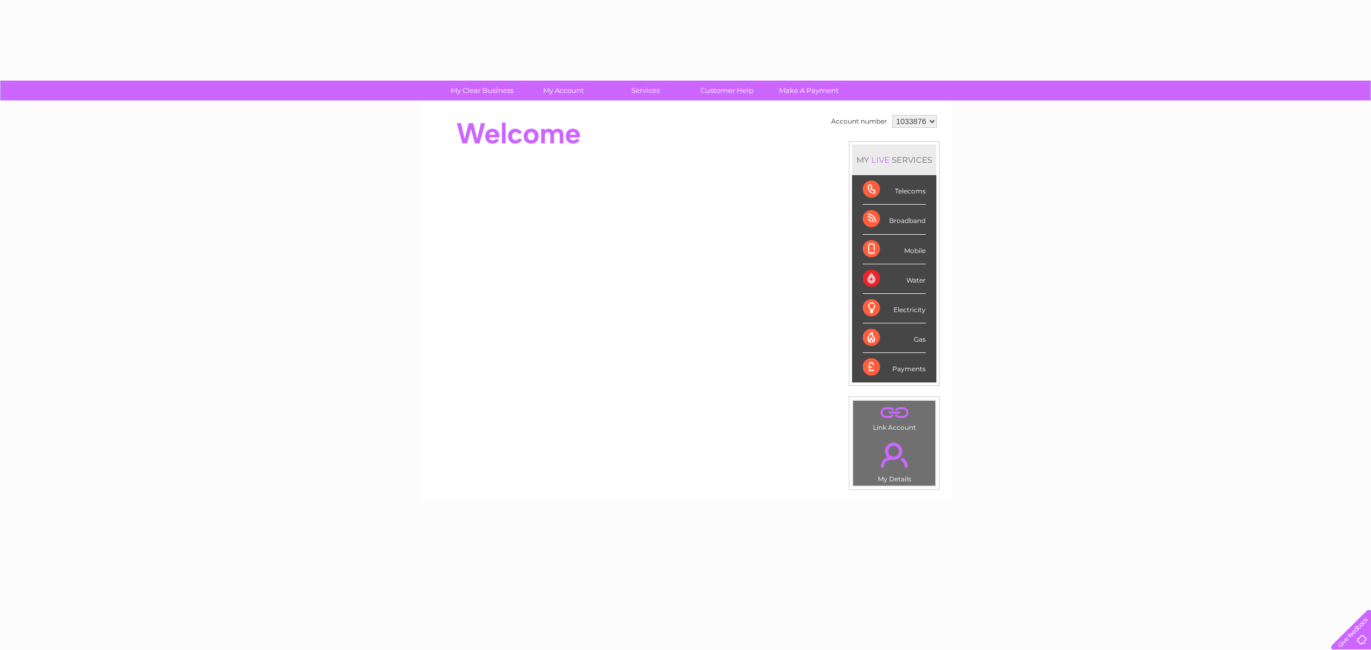 The height and width of the screenshot is (650, 1371). Describe the element at coordinates (894, 417) in the screenshot. I see `td: Link Account` at that location.